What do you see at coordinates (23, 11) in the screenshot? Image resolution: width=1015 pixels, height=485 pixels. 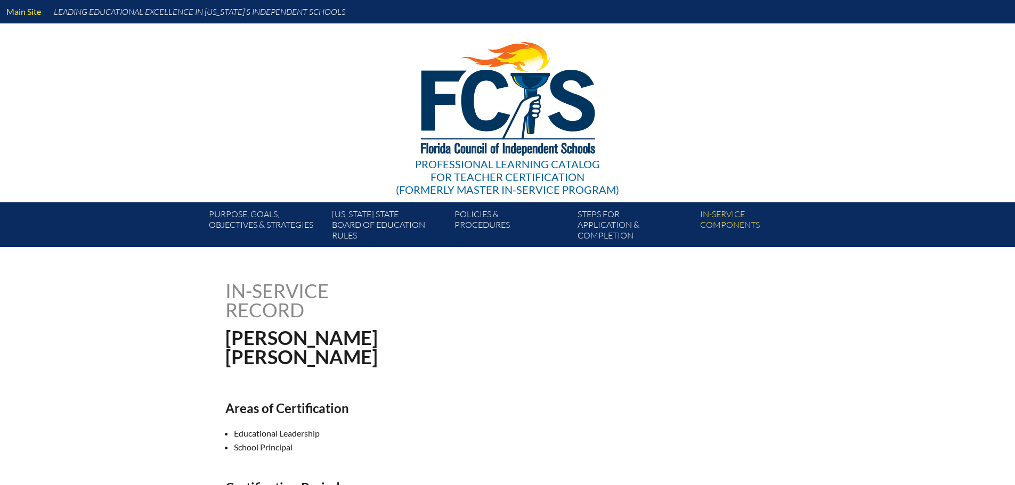 I see `a: Main Site` at bounding box center [23, 11].